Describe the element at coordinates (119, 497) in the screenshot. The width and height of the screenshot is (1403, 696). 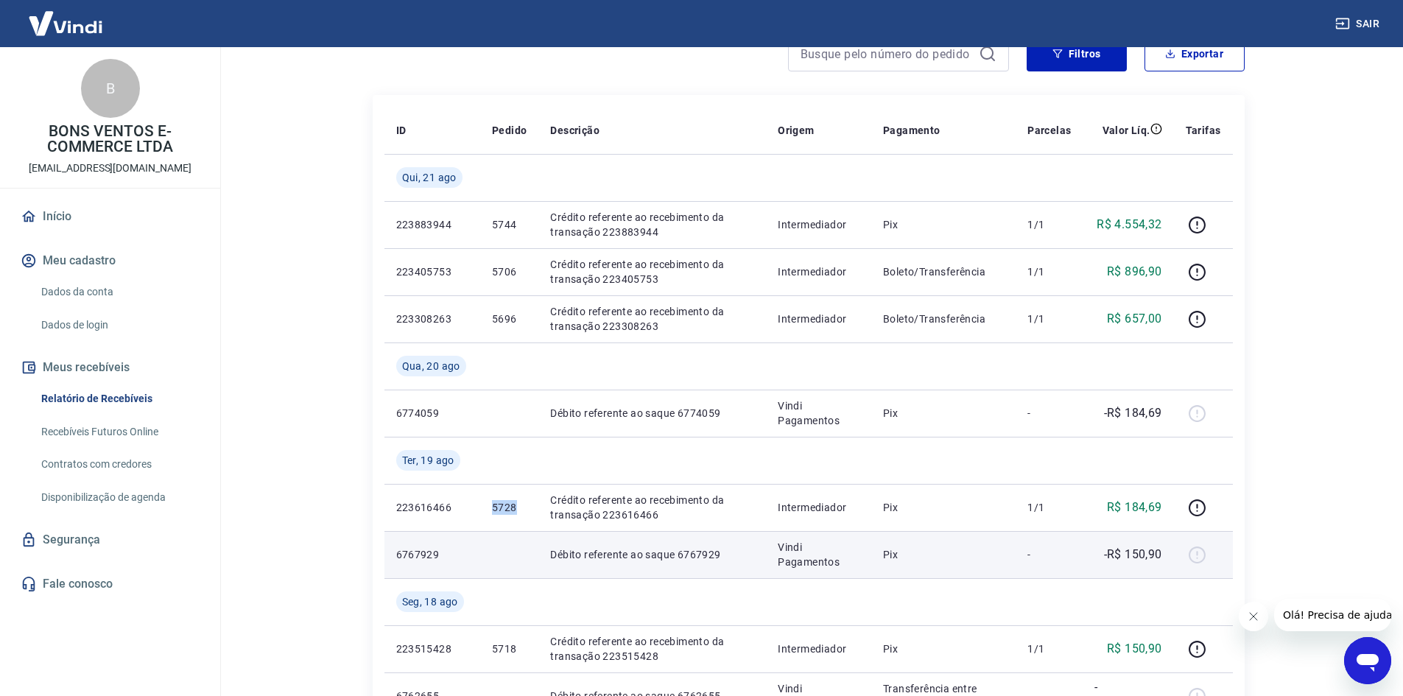
I see `a: Disponibilização de agenda` at that location.